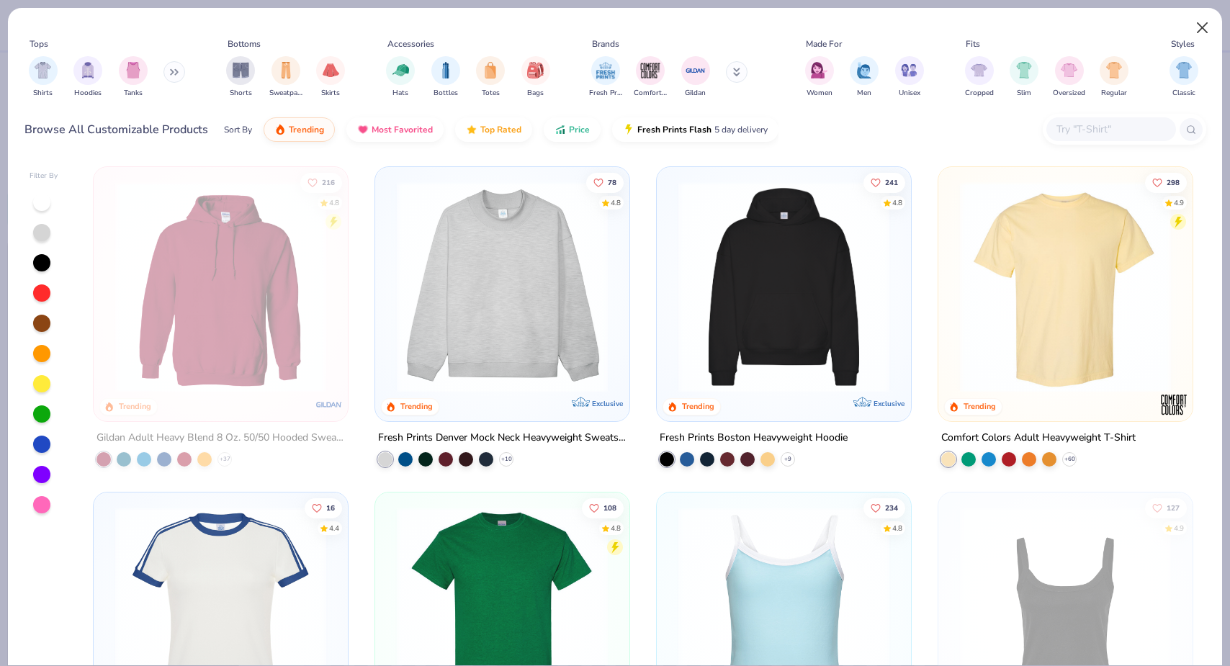 This screenshot has height=666, width=1230. Describe the element at coordinates (674, 130) in the screenshot. I see `span: Fresh Prints Flash` at that location.